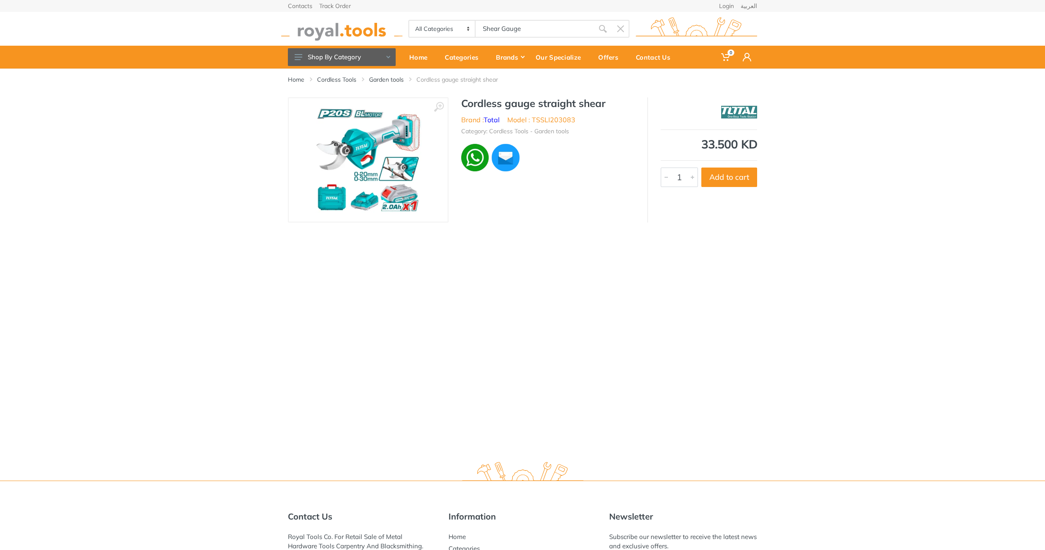  I want to click on input: Site search, so click(535, 29).